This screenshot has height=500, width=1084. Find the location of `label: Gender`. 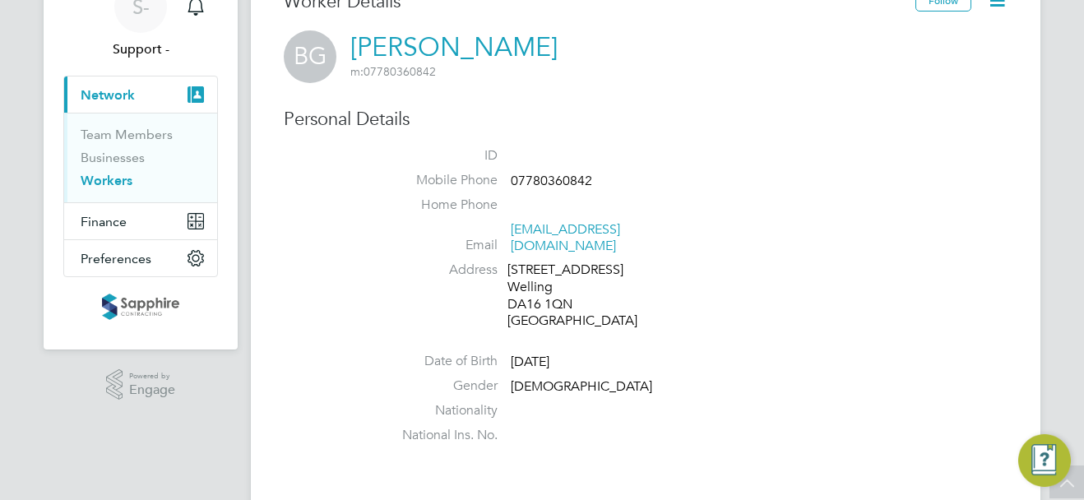

label: Gender is located at coordinates (440, 386).